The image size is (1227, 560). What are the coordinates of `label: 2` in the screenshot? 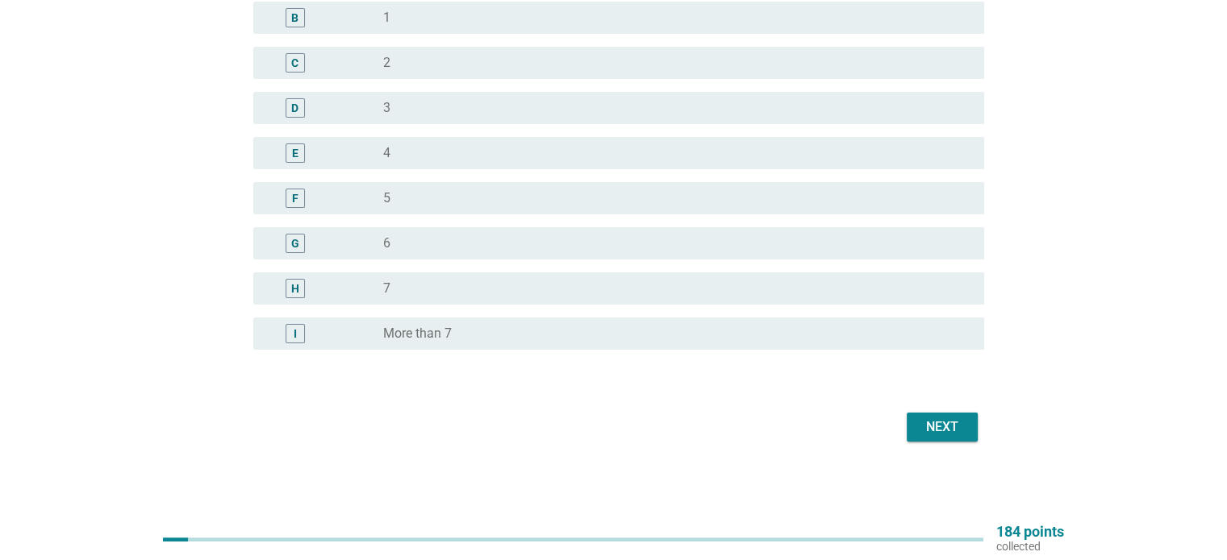 It's located at (386, 63).